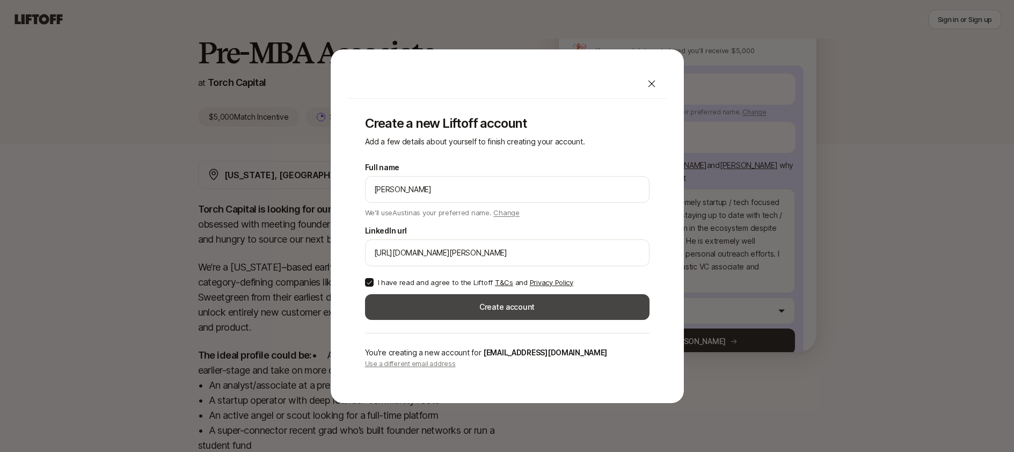 The width and height of the screenshot is (1014, 452). What do you see at coordinates (504, 282) in the screenshot?
I see `a: T&Cs` at bounding box center [504, 282].